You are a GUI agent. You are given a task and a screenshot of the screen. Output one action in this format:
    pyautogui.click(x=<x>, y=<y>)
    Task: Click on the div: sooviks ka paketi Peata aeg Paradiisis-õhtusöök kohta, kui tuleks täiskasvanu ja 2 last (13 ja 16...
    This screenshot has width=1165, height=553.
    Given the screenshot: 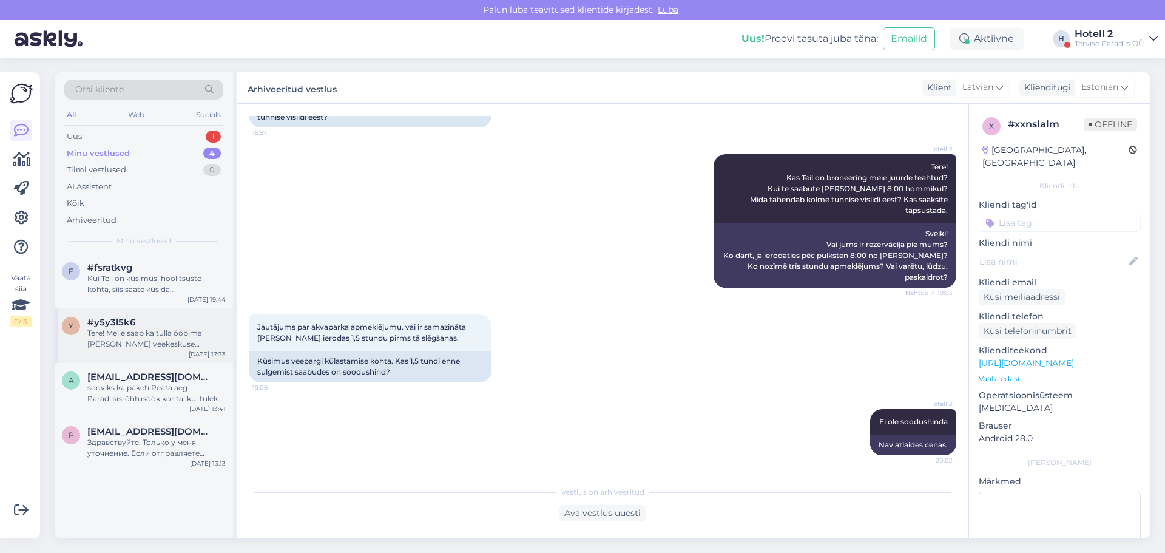 What is the action you would take?
    pyautogui.click(x=157, y=393)
    